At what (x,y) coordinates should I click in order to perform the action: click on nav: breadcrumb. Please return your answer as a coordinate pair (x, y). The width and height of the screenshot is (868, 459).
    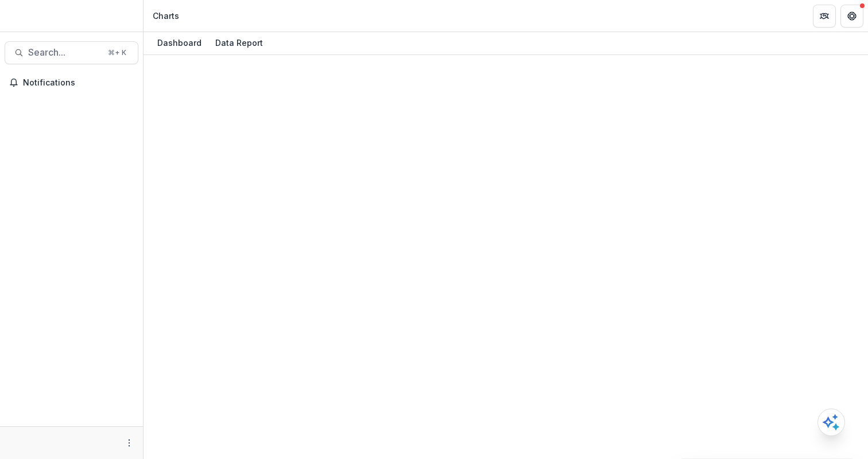
    Looking at the image, I should click on (166, 16).